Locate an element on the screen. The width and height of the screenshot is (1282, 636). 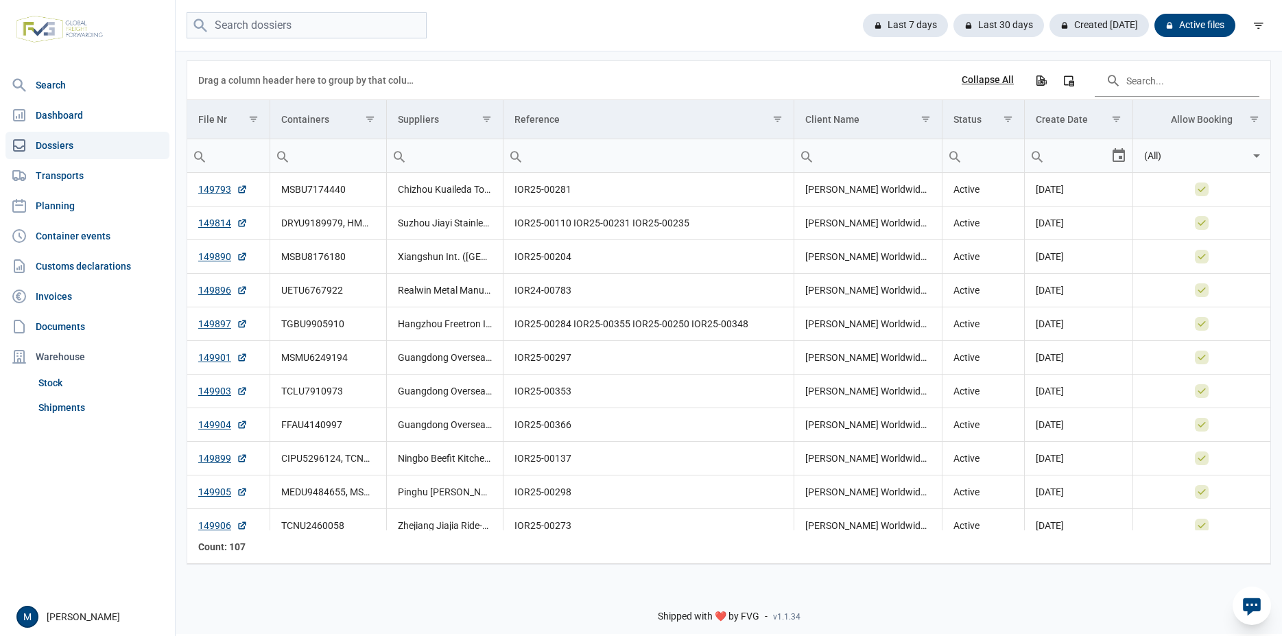
td: IOR25-00353 is located at coordinates (648, 391).